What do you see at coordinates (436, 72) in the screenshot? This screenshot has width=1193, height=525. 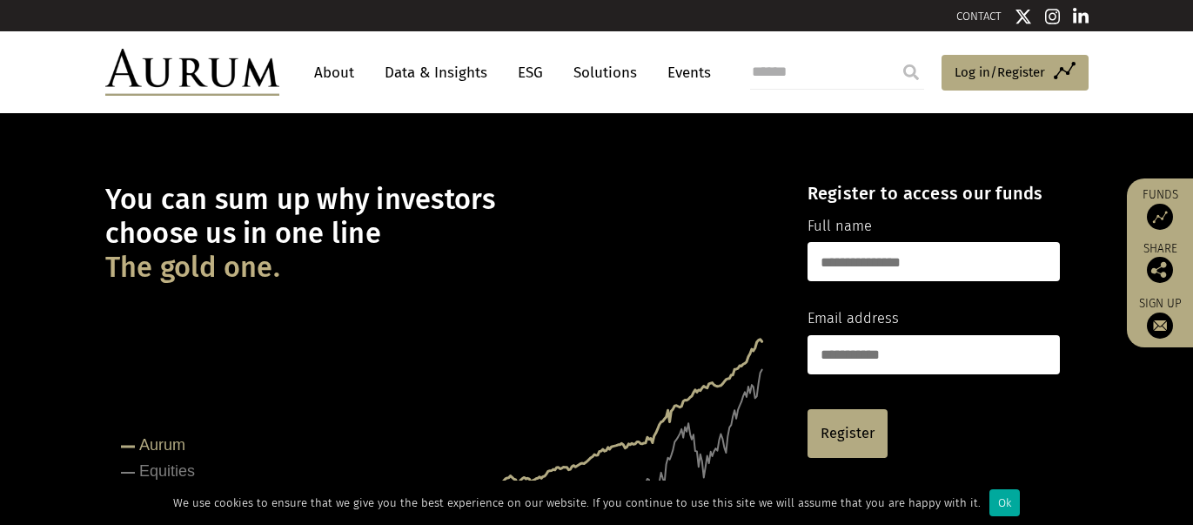 I see `a: Data & Insights` at bounding box center [436, 72].